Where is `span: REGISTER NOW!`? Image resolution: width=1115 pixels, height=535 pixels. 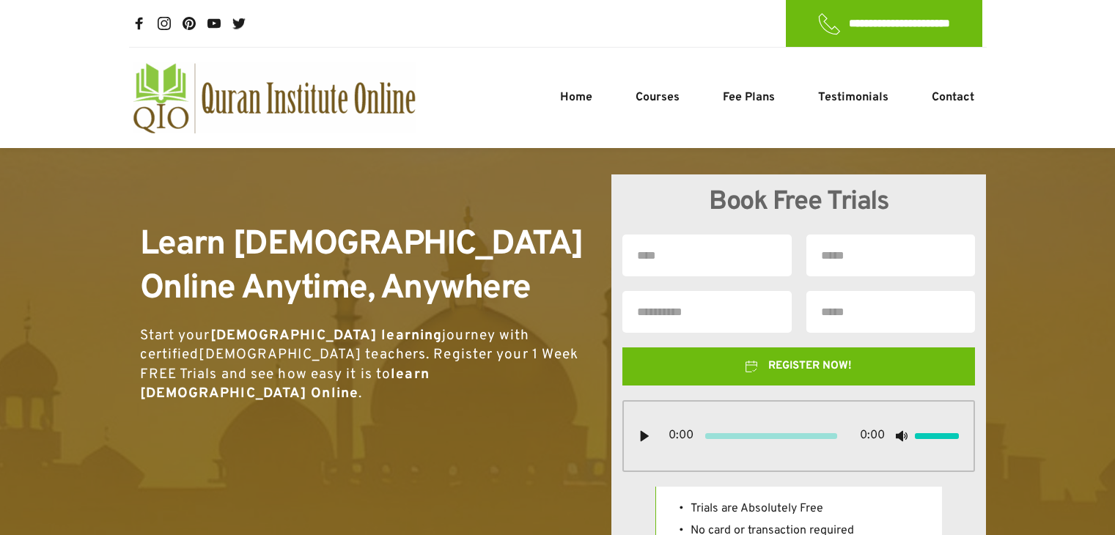 span: REGISTER NOW! is located at coordinates (810, 366).